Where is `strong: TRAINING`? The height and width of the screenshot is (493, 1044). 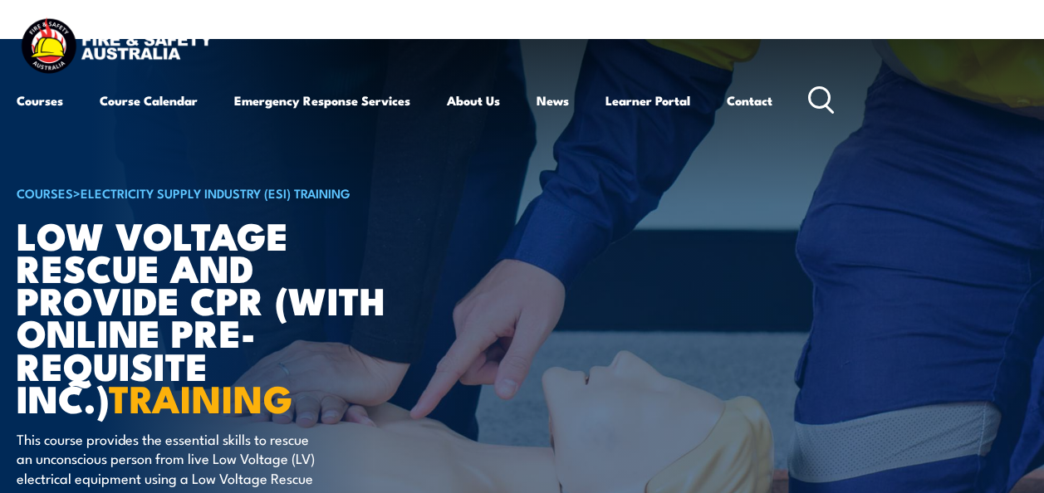
strong: TRAINING is located at coordinates (201, 397).